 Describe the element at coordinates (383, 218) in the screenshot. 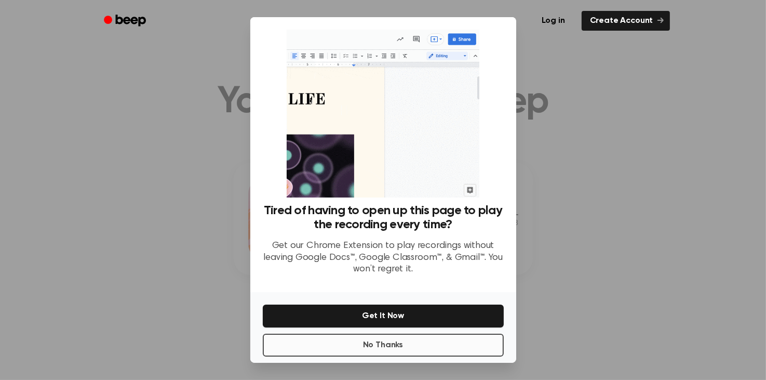

I see `h3: Tired of having to open up this page to play the recording every time?` at that location.